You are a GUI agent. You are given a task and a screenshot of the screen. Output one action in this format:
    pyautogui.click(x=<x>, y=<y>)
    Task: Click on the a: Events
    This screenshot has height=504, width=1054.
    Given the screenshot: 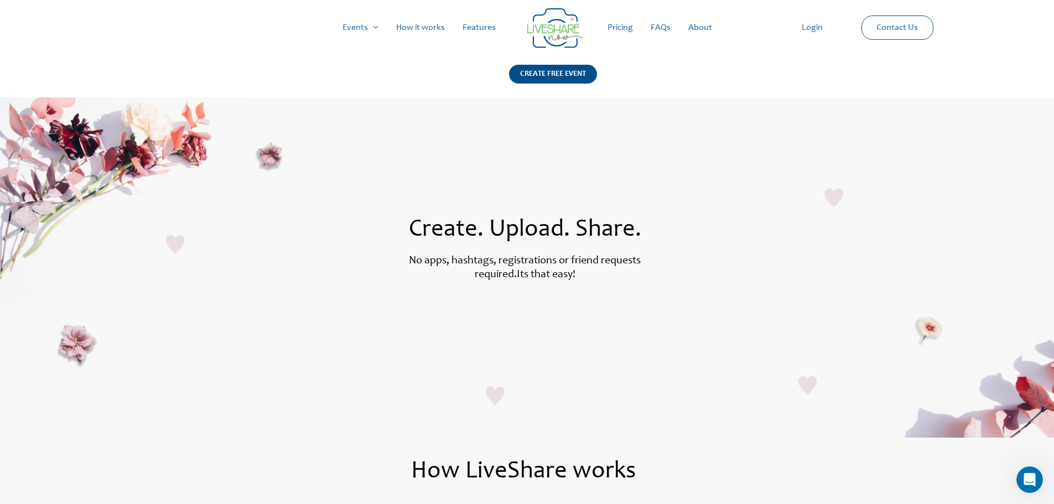 What is the action you would take?
    pyautogui.click(x=360, y=28)
    